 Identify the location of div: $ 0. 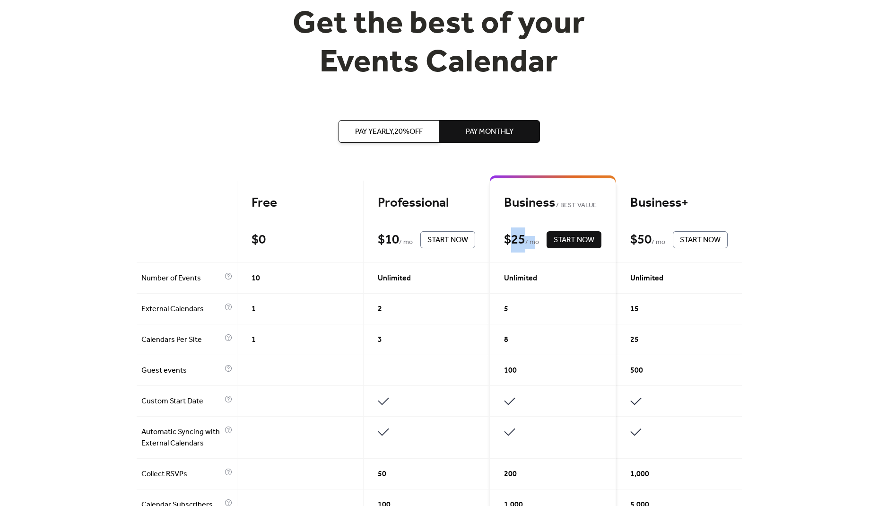
(258, 240).